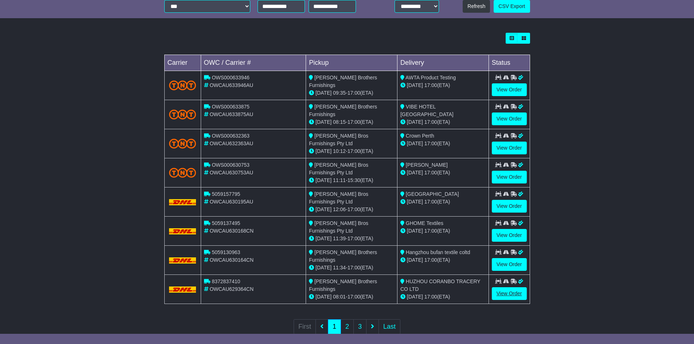 The height and width of the screenshot is (344, 694). What do you see at coordinates (339, 210) in the screenshot?
I see `span: 12:06` at bounding box center [339, 210].